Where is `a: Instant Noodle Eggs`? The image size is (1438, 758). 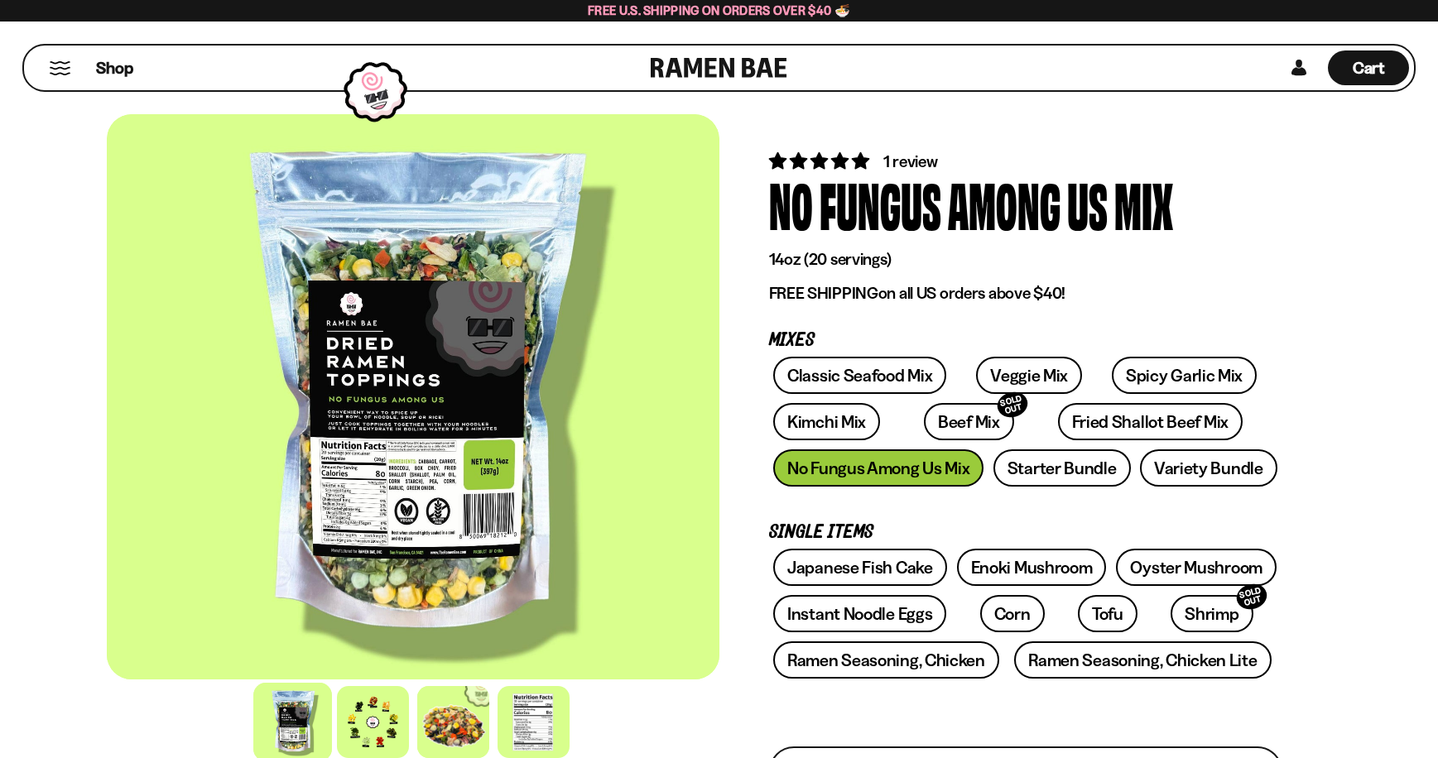 a: Instant Noodle Eggs is located at coordinates (859, 613).